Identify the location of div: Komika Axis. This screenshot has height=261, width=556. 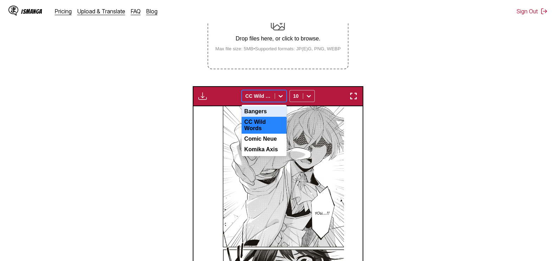
(264, 150).